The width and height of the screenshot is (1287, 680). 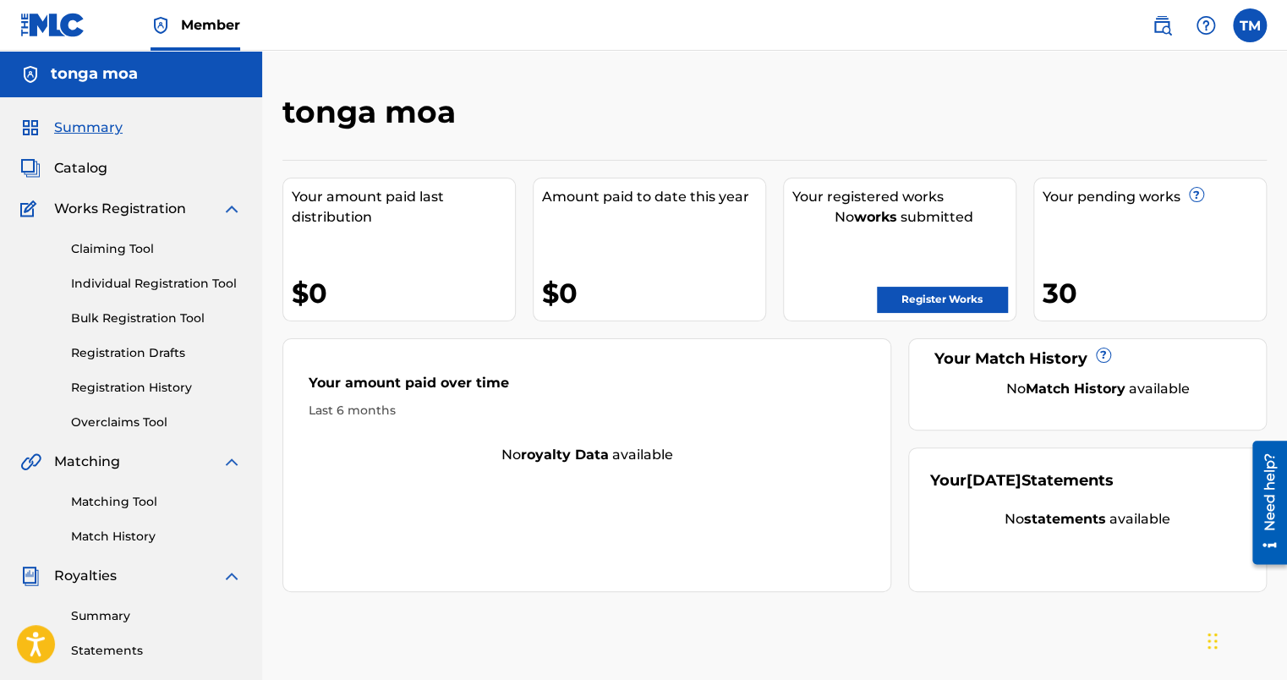 What do you see at coordinates (904, 197) in the screenshot?
I see `div: Your registered works` at bounding box center [904, 197].